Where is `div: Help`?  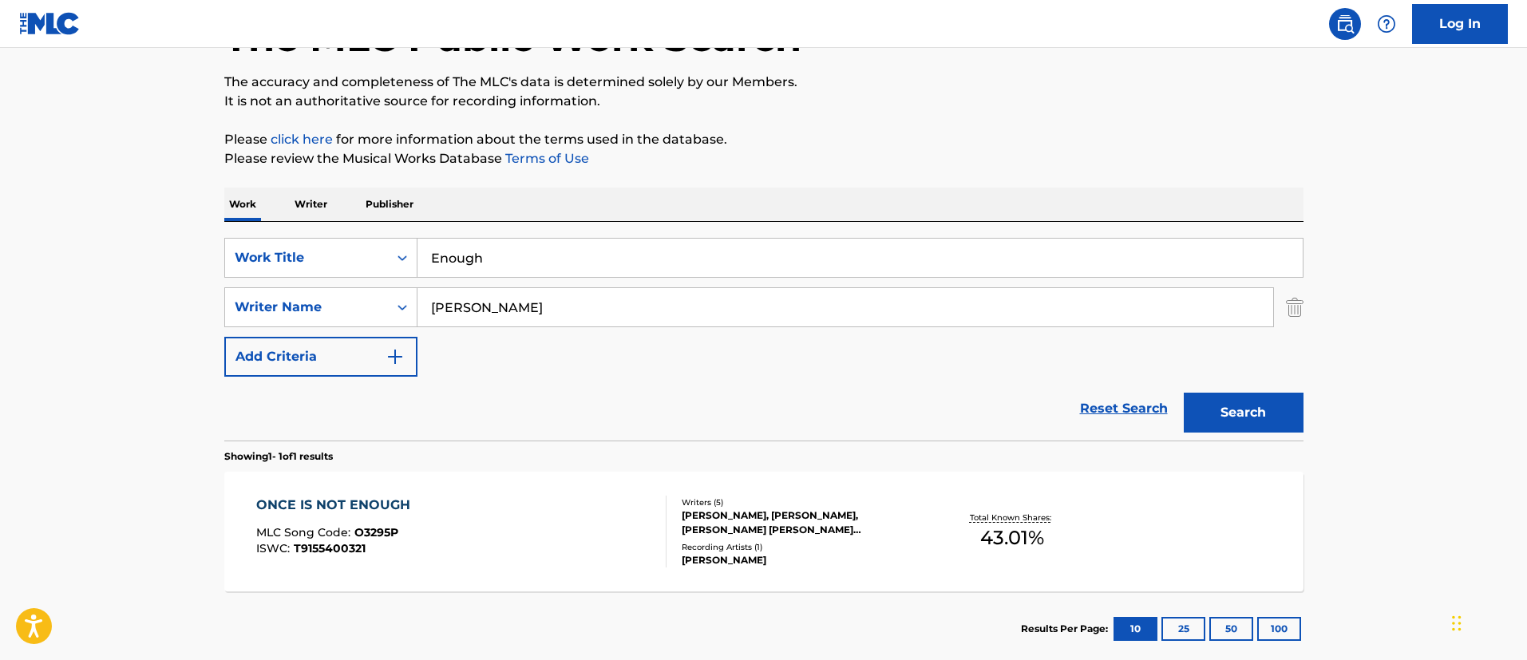 div: Help is located at coordinates (1387, 24).